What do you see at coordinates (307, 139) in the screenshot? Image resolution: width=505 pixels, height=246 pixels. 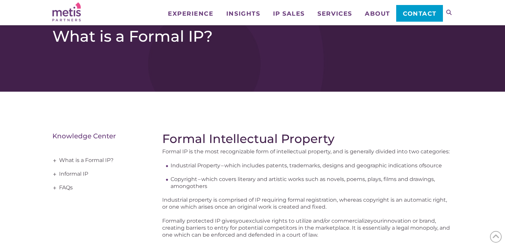 I see `h2: Formal Intellectual Property` at bounding box center [307, 139].